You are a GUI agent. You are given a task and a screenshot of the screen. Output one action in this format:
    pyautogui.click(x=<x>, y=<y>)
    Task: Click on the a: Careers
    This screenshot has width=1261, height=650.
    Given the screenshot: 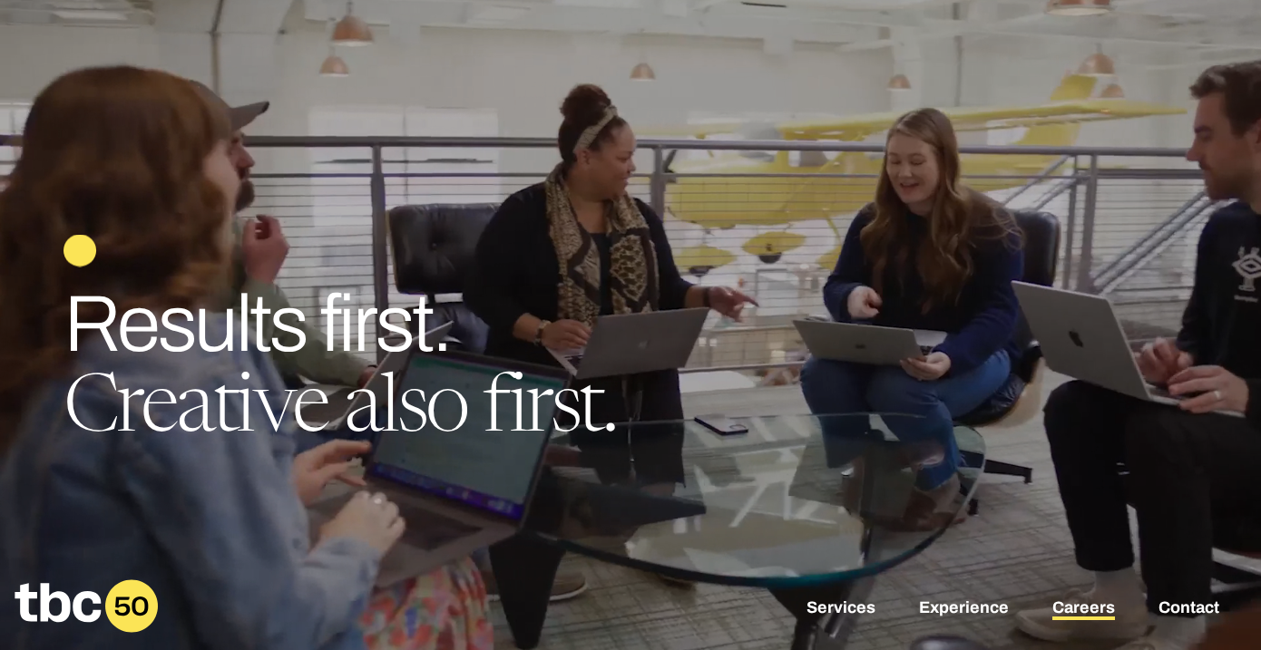 What is the action you would take?
    pyautogui.click(x=1083, y=609)
    